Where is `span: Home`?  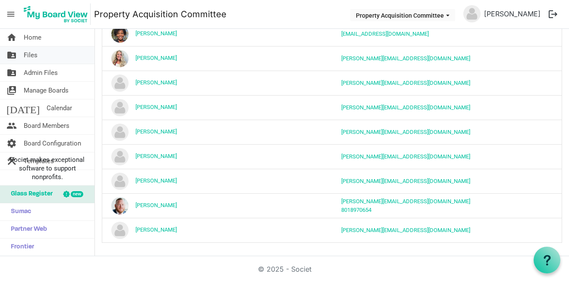 span: Home is located at coordinates (32, 38).